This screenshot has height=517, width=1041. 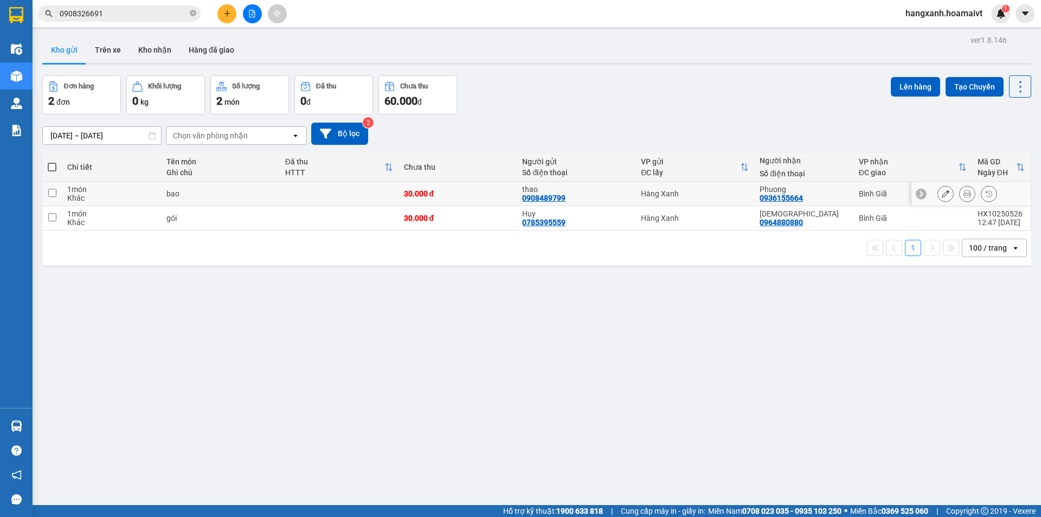 I want to click on span: Miền Nam, so click(x=775, y=511).